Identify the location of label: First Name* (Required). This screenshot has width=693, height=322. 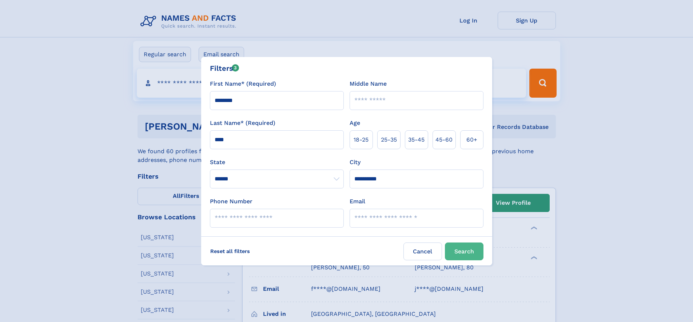
(243, 84).